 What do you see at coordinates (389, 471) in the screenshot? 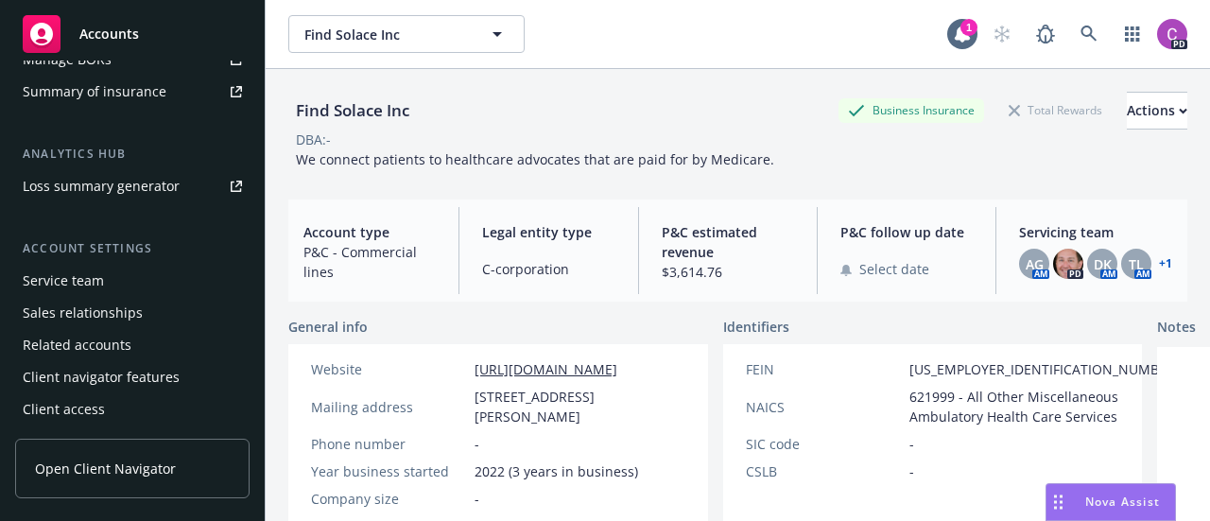
I see `div: Year business started` at bounding box center [389, 471].